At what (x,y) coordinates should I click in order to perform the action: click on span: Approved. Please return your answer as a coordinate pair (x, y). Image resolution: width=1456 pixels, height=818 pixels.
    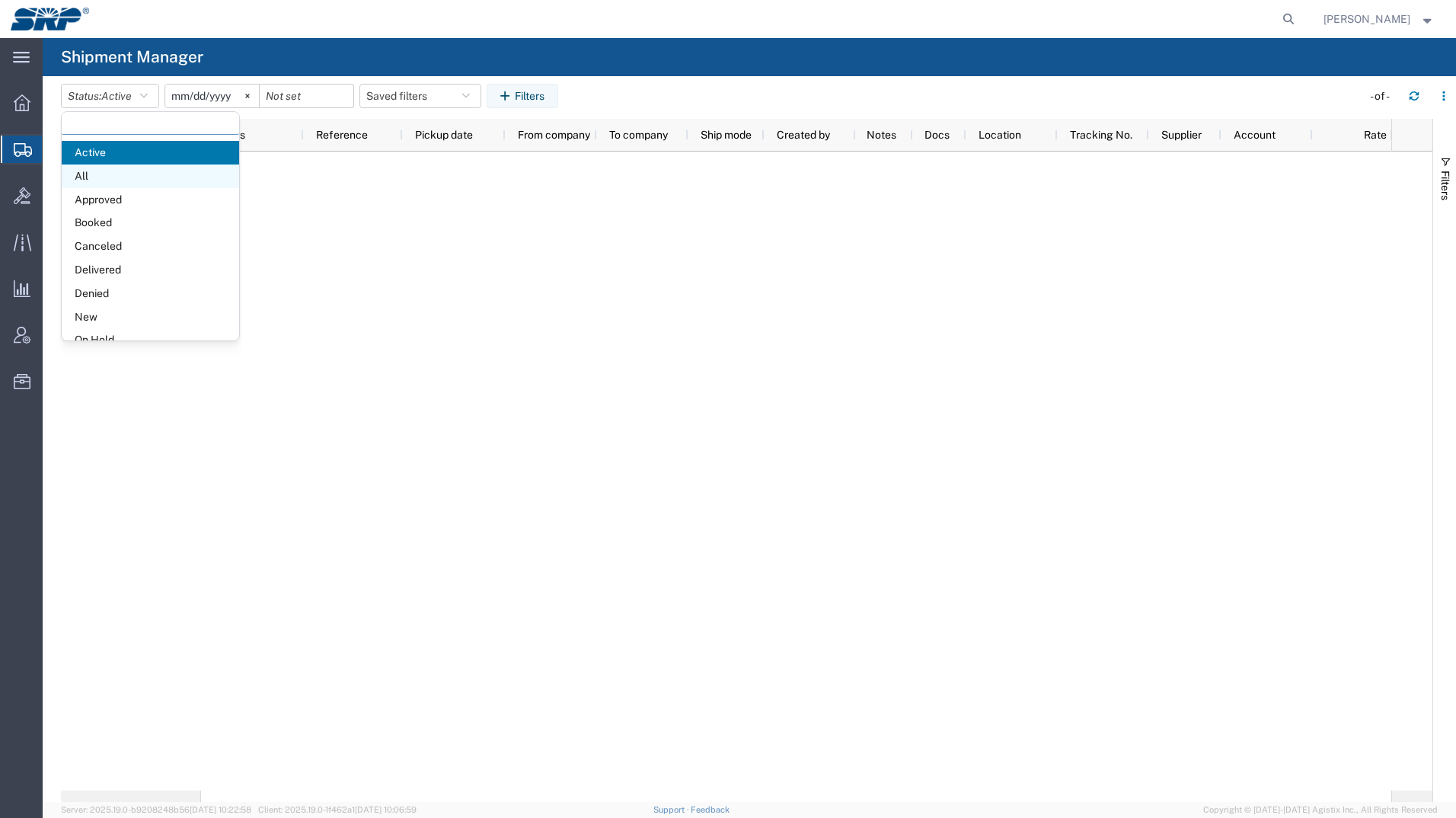
    Looking at the image, I should click on (150, 200).